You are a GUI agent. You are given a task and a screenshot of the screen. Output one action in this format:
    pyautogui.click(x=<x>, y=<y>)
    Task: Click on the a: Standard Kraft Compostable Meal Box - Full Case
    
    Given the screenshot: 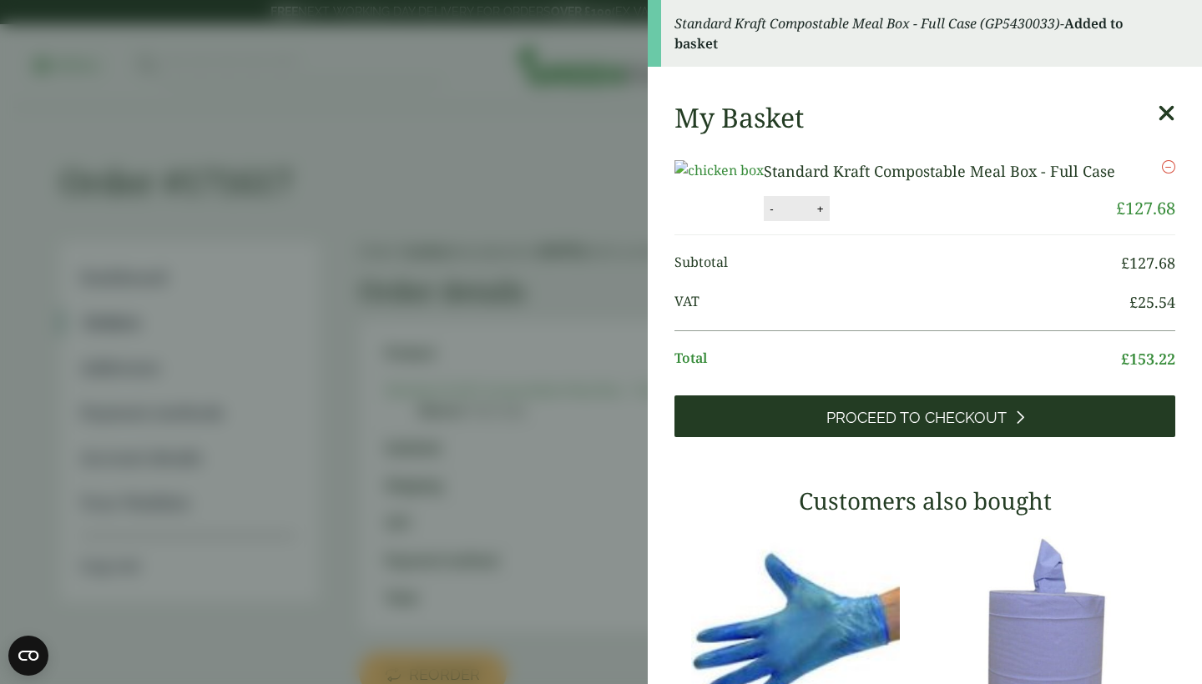 What is the action you would take?
    pyautogui.click(x=939, y=171)
    